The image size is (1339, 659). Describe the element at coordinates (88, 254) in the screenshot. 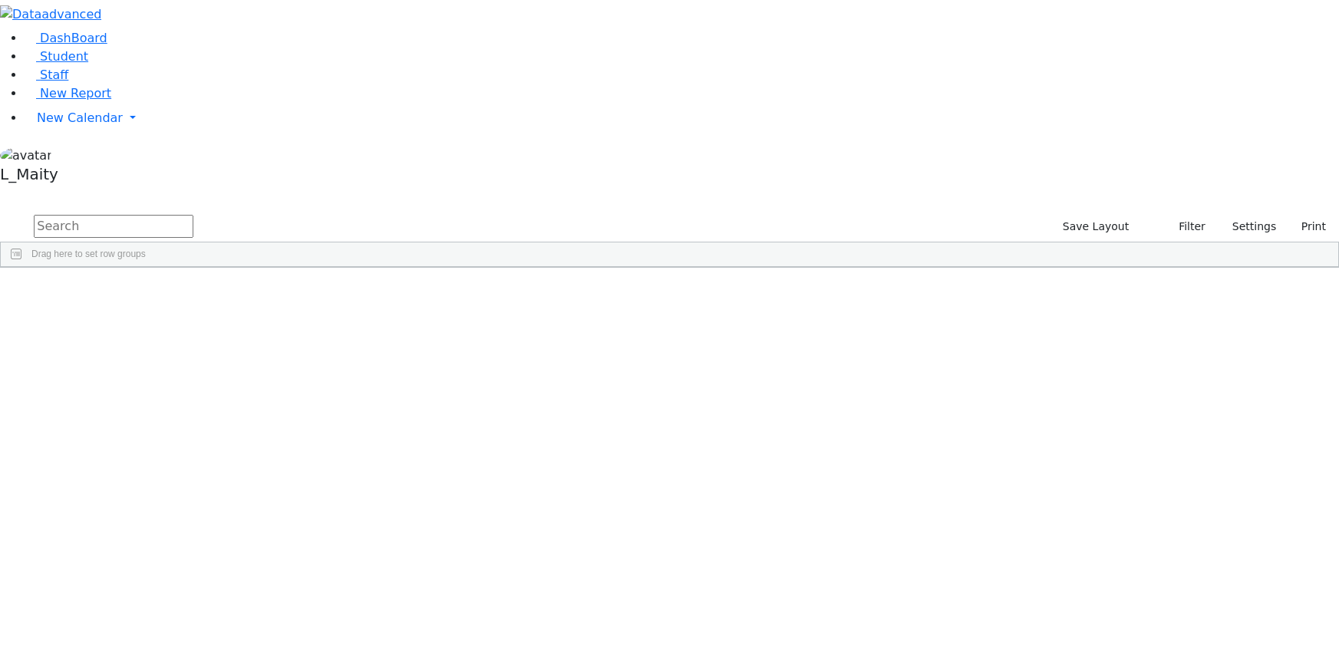

I see `span: Drag here to set row groups` at that location.